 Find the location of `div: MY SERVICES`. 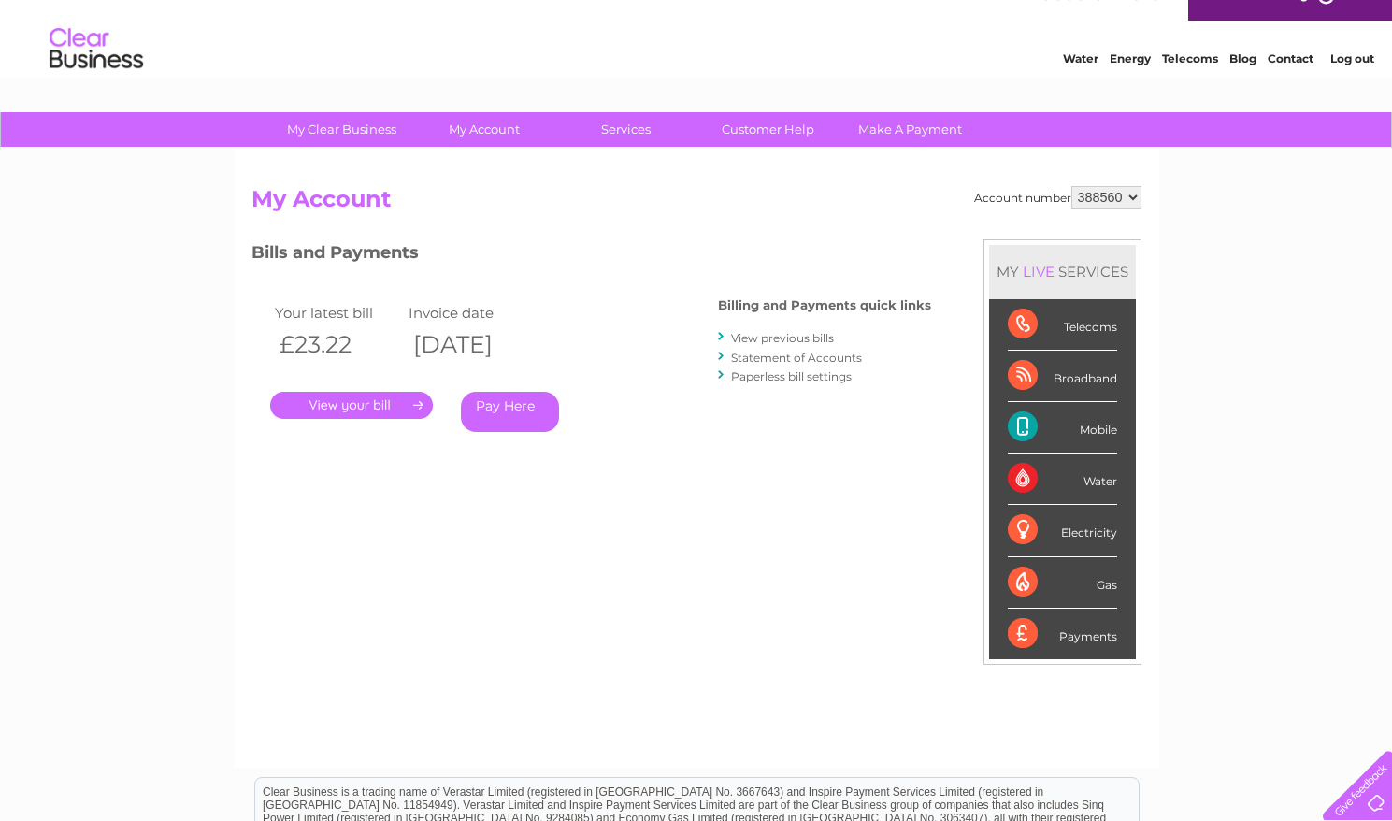

div: MY SERVICES is located at coordinates (1062, 271).